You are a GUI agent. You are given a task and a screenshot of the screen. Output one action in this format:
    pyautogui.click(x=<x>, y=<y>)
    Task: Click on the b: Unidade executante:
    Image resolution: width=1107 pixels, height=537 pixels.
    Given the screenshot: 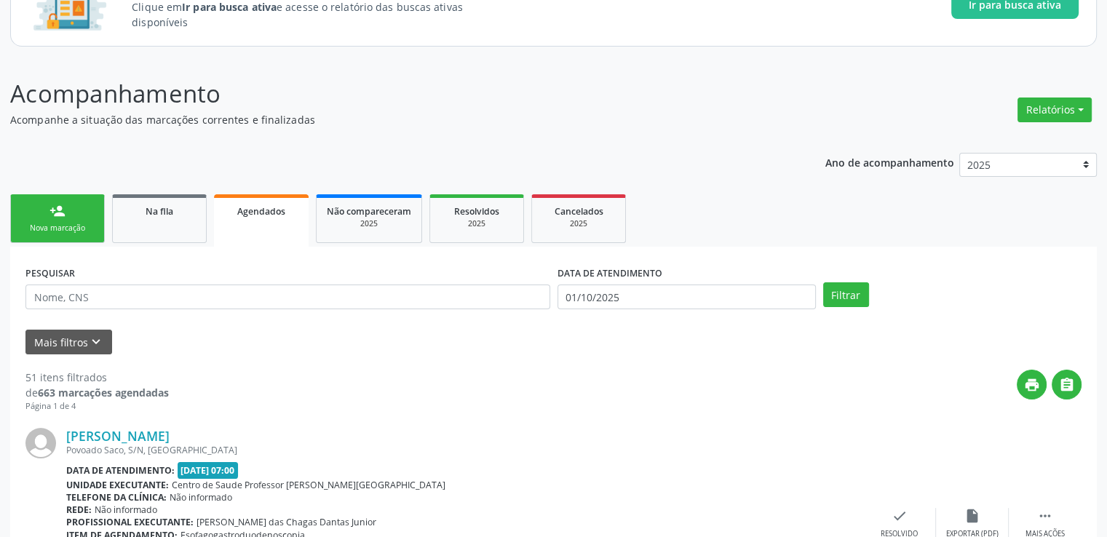 What is the action you would take?
    pyautogui.click(x=117, y=485)
    